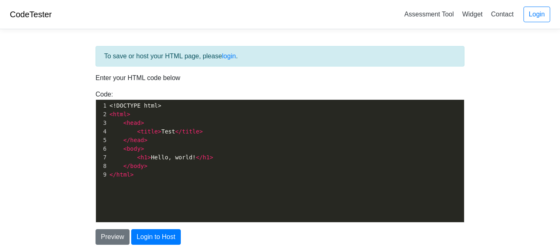  I want to click on p: Enter your HTML code below, so click(280, 78).